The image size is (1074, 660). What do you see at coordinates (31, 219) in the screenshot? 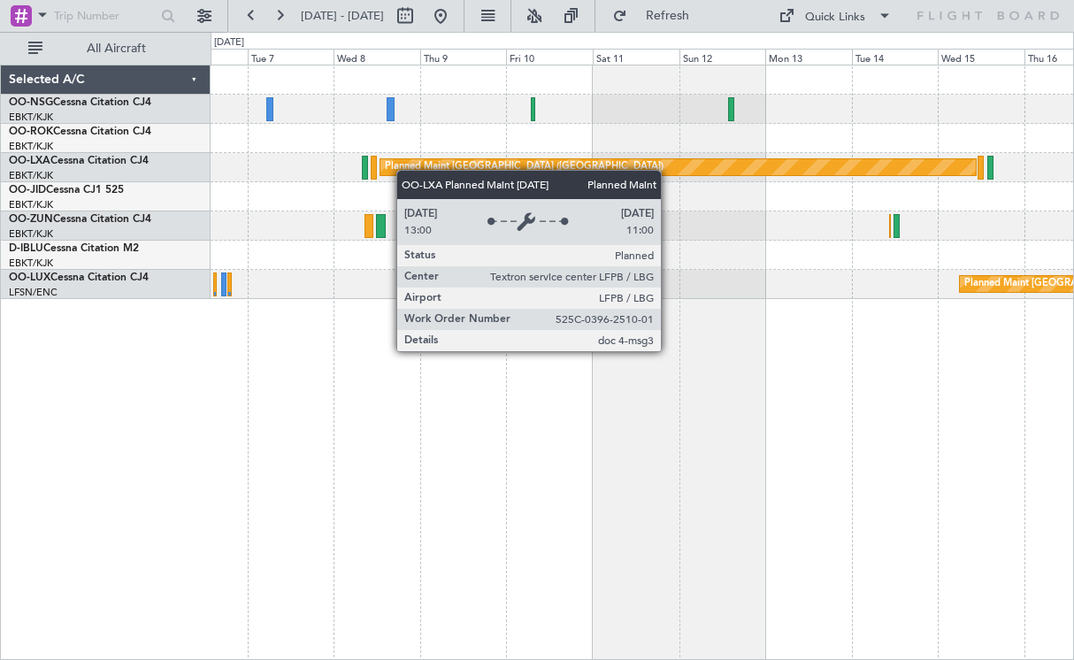
I see `span: OO-ZUN` at bounding box center [31, 219].